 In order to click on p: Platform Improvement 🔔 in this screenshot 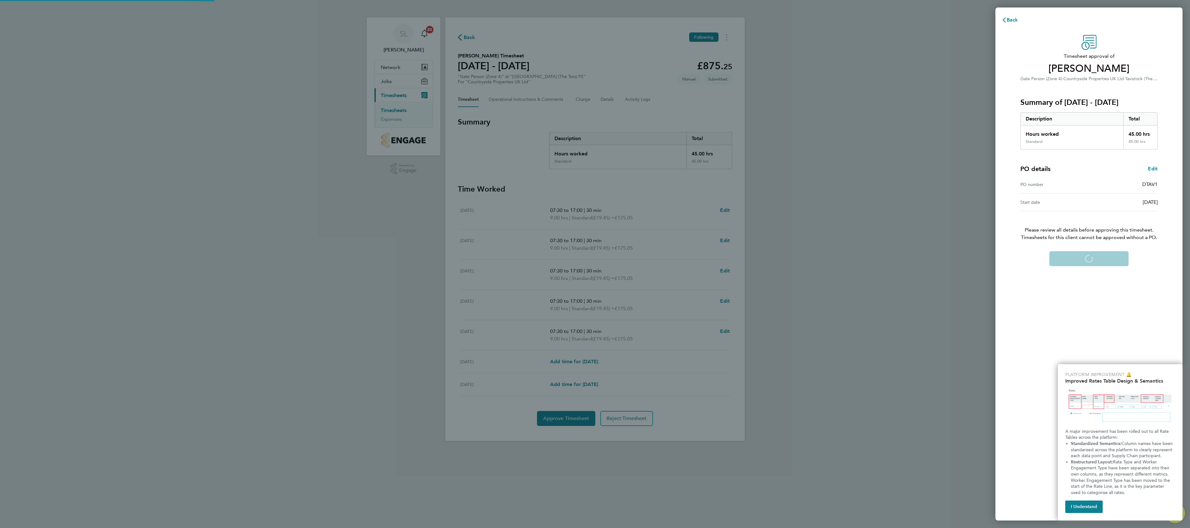, I will do `click(1120, 375)`.